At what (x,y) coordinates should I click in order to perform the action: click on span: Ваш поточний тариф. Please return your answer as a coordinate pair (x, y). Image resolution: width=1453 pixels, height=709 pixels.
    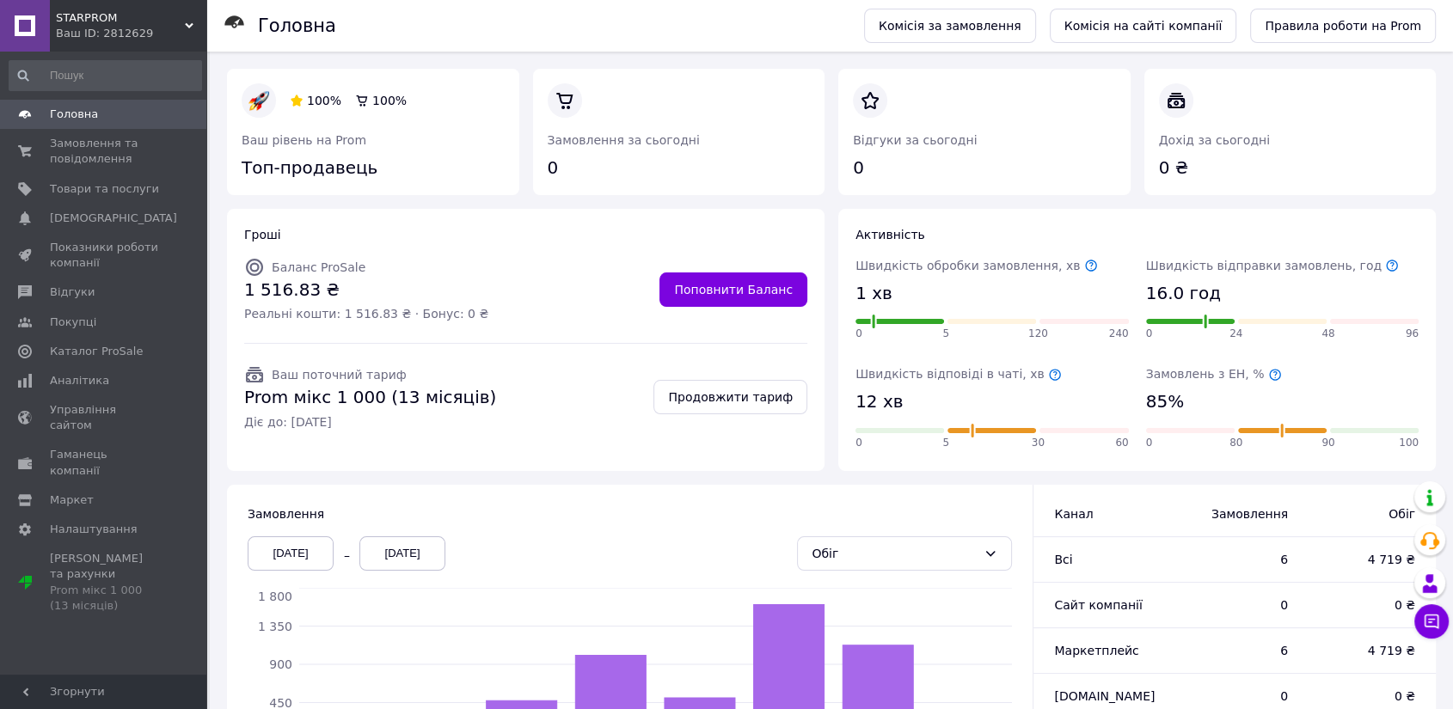
    Looking at the image, I should click on (339, 375).